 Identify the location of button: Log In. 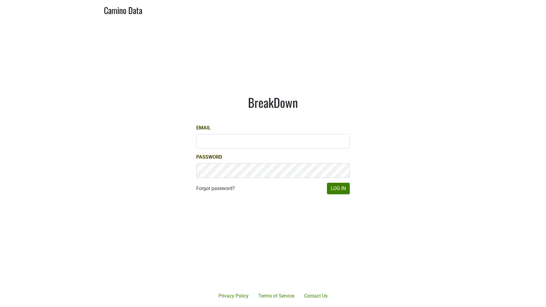
(338, 189).